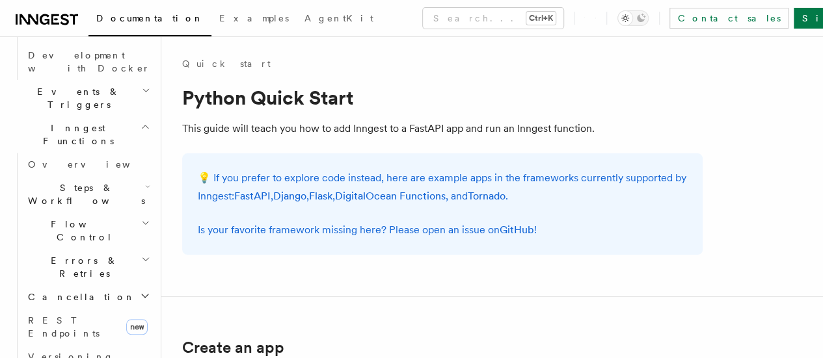 The height and width of the screenshot is (358, 823). What do you see at coordinates (442, 129) in the screenshot?
I see `p: This guide will teach you how to add Inngest to a FastAPI app and run an Inngest function.` at bounding box center [442, 129].